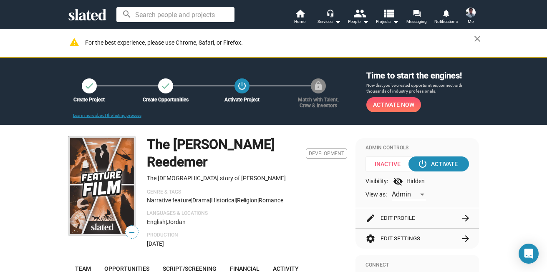 Image resolution: width=547 pixels, height=272 pixels. Describe the element at coordinates (271, 200) in the screenshot. I see `span: Romance` at that location.